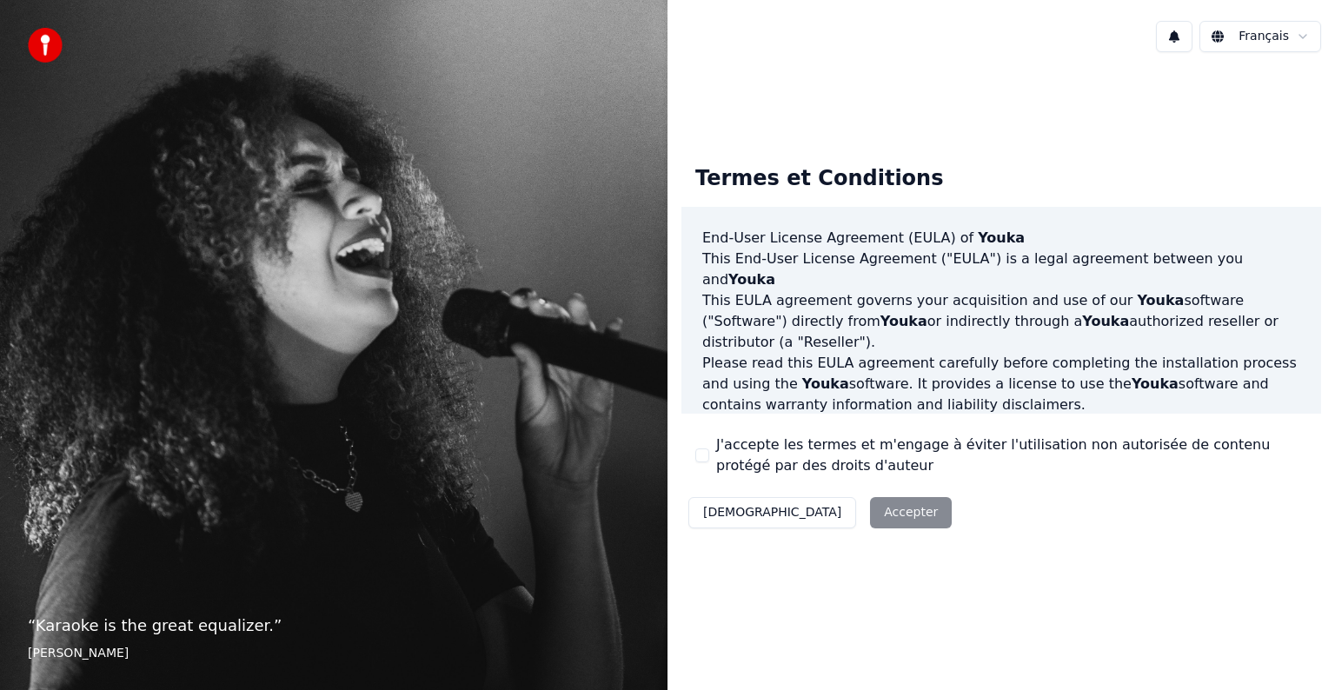  What do you see at coordinates (1012, 456) in the screenshot?
I see `label: J'accepte les termes et m'engage à éviter l'utilisation non autorisée de contenu protégé par des ...` at bounding box center [1012, 456].